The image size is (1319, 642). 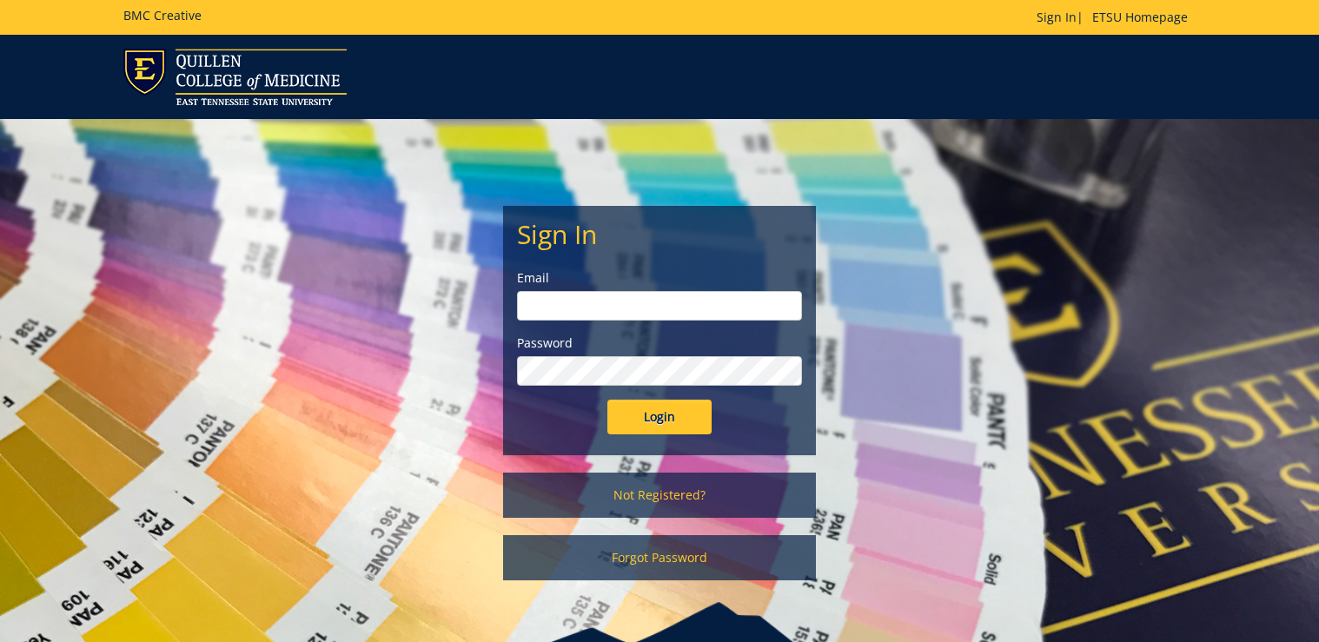 What do you see at coordinates (660, 278) in the screenshot?
I see `label: Email` at bounding box center [660, 278].